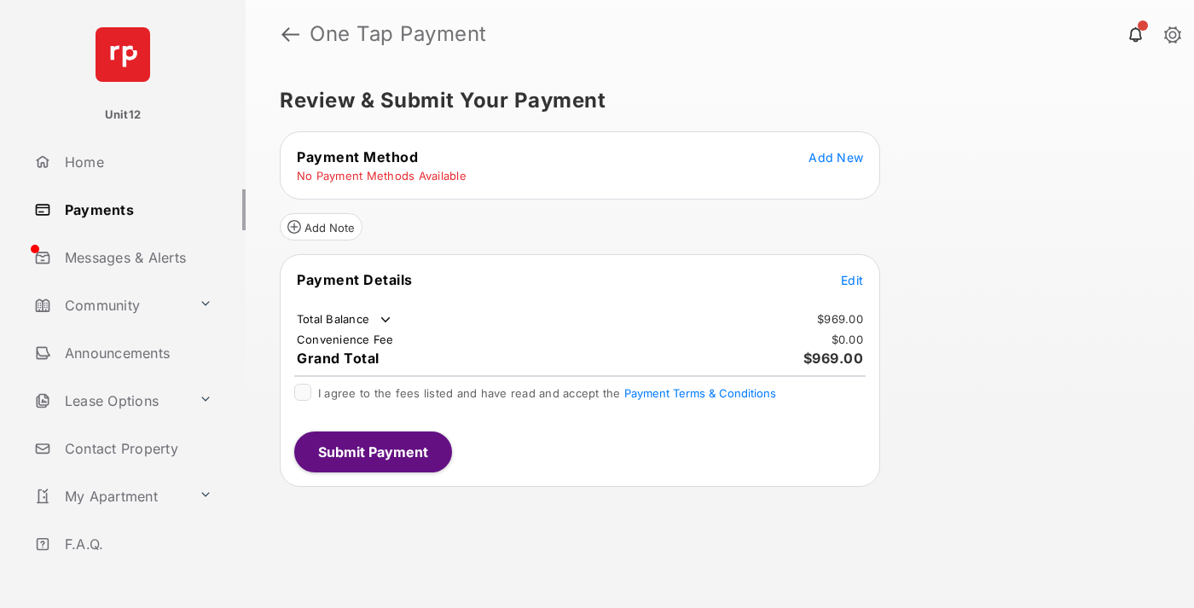  I want to click on span: Add New, so click(835, 157).